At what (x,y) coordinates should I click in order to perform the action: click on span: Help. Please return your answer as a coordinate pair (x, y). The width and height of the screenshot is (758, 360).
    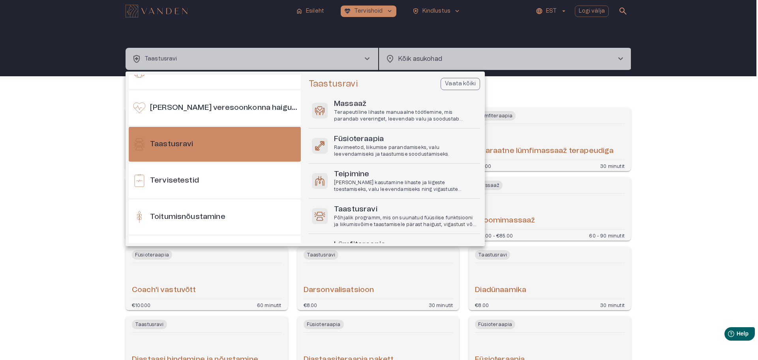
    Looking at the image, I should click on (46, 9).